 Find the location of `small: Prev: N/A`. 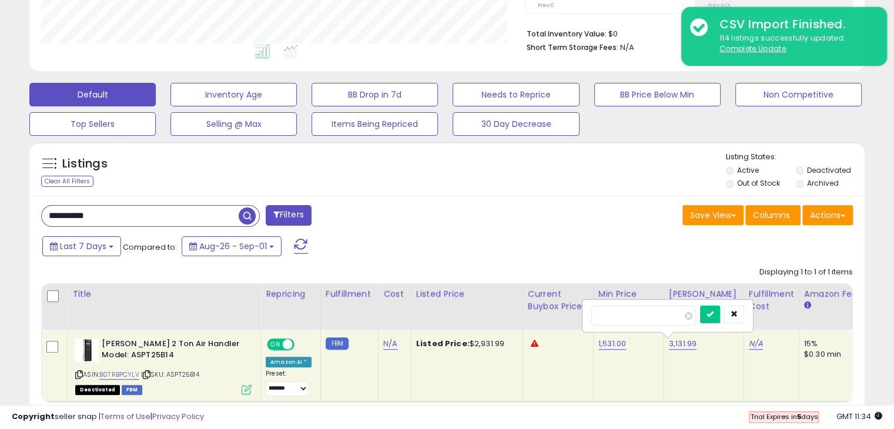

small: Prev: N/A is located at coordinates (719, 5).